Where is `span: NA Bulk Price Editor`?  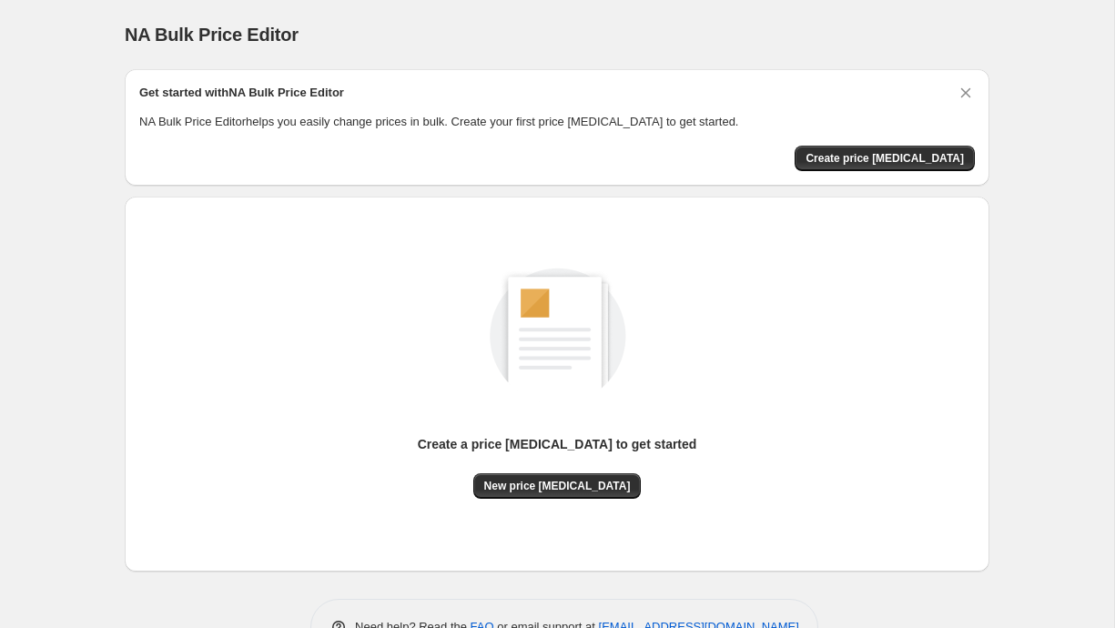 span: NA Bulk Price Editor is located at coordinates (211, 35).